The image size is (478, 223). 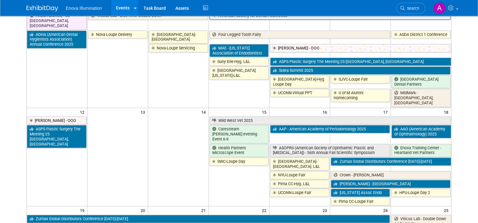 What do you see at coordinates (265, 112) in the screenshot?
I see `span: 15` at bounding box center [265, 112].